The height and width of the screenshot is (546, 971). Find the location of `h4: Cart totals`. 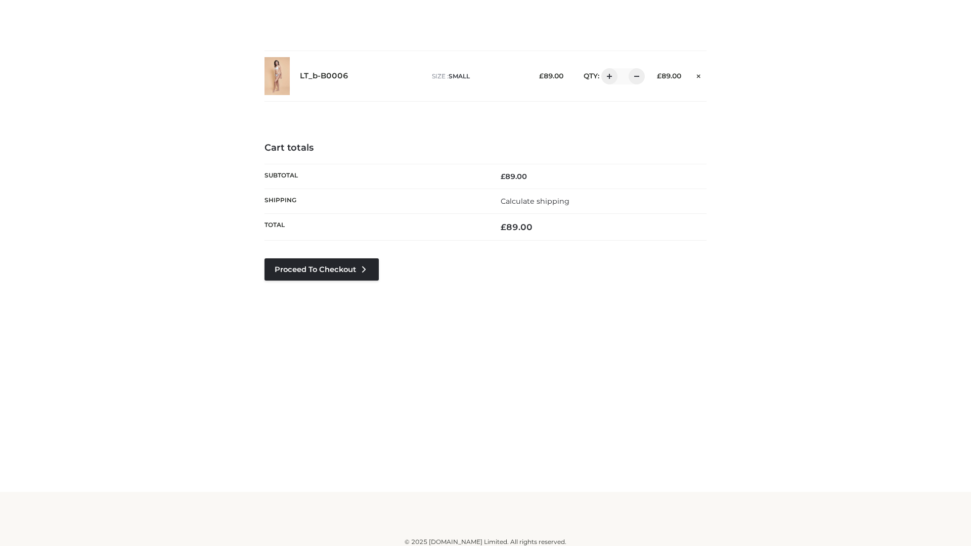

h4: Cart totals is located at coordinates (485, 148).